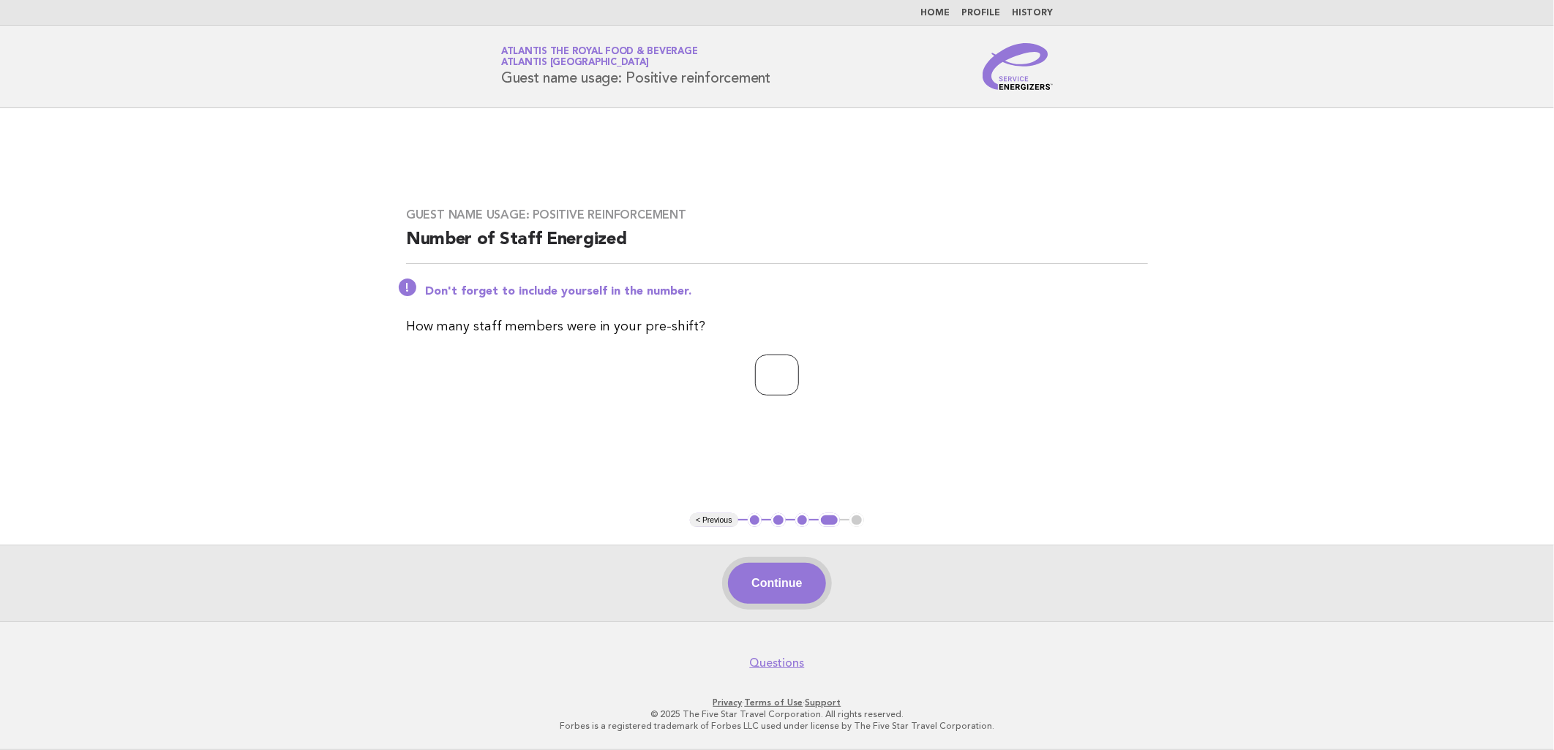 This screenshot has height=750, width=1554. Describe the element at coordinates (776, 584) in the screenshot. I see `button: Continue` at that location.